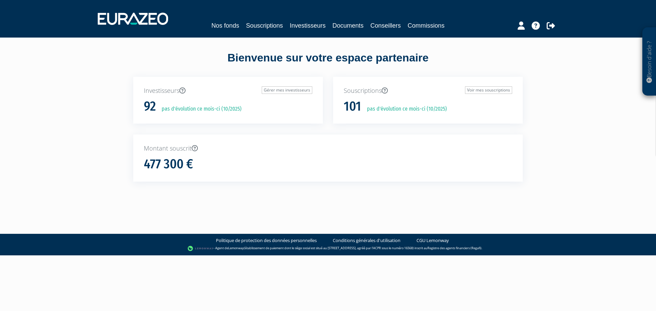  Describe the element at coordinates (225, 26) in the screenshot. I see `a: Nos fonds` at that location.